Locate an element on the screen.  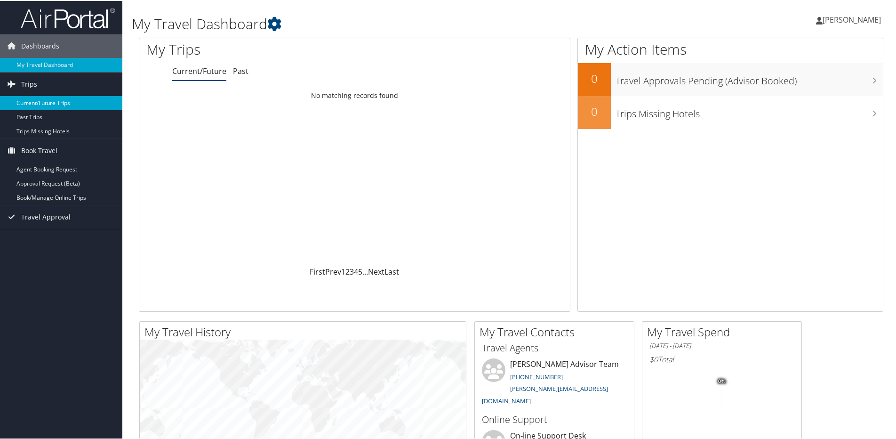
a: Current/Future is located at coordinates (199, 70).